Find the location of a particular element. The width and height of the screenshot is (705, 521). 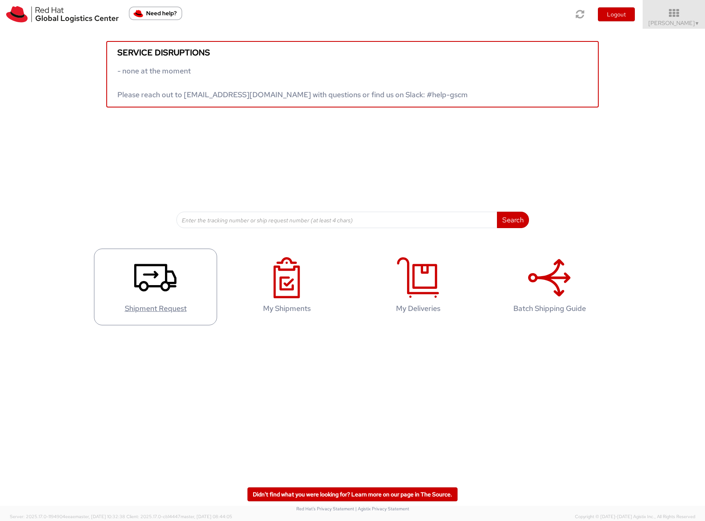

button: Logout is located at coordinates (616, 14).